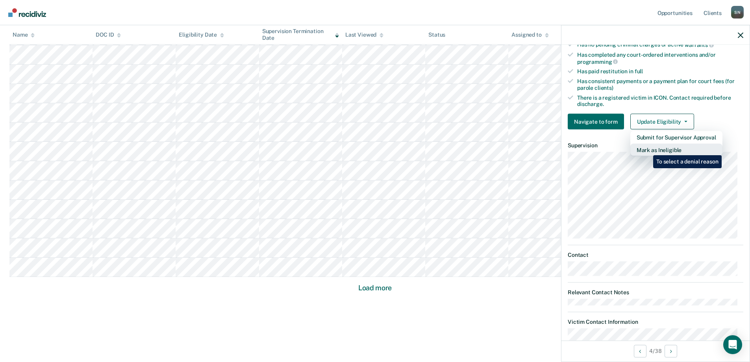 This screenshot has height=362, width=750. What do you see at coordinates (733, 345) in the screenshot?
I see `div: Open Intercom Messenger` at bounding box center [733, 345].